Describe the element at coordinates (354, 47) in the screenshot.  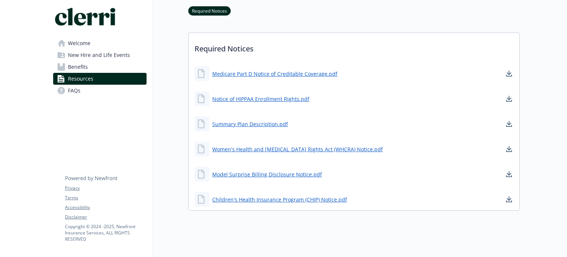
I see `p: Required Notices` at that location.